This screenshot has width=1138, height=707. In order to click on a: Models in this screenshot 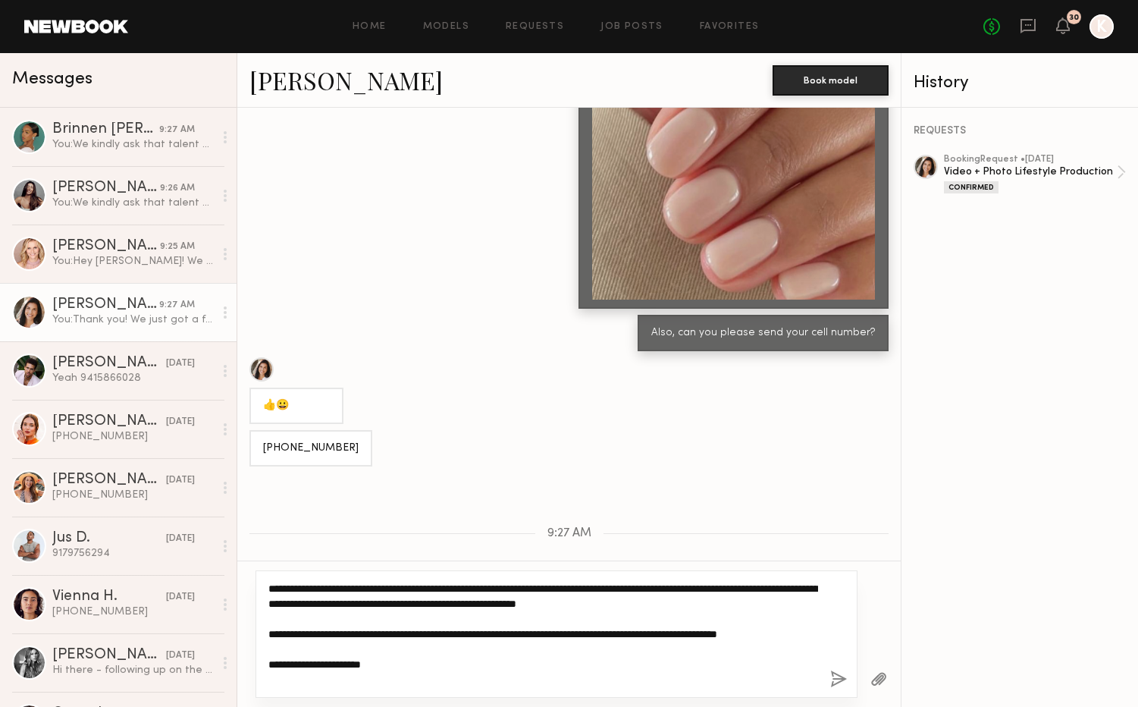, I will do `click(446, 27)`.